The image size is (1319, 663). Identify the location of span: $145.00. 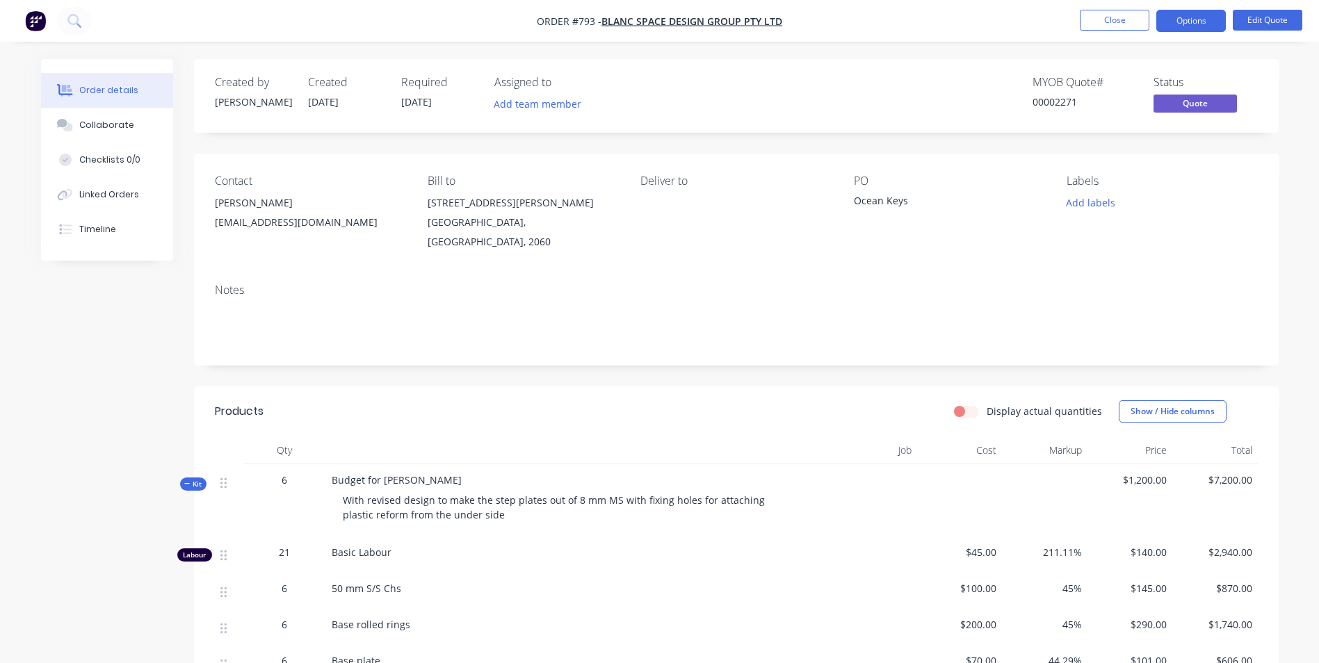
(1130, 588).